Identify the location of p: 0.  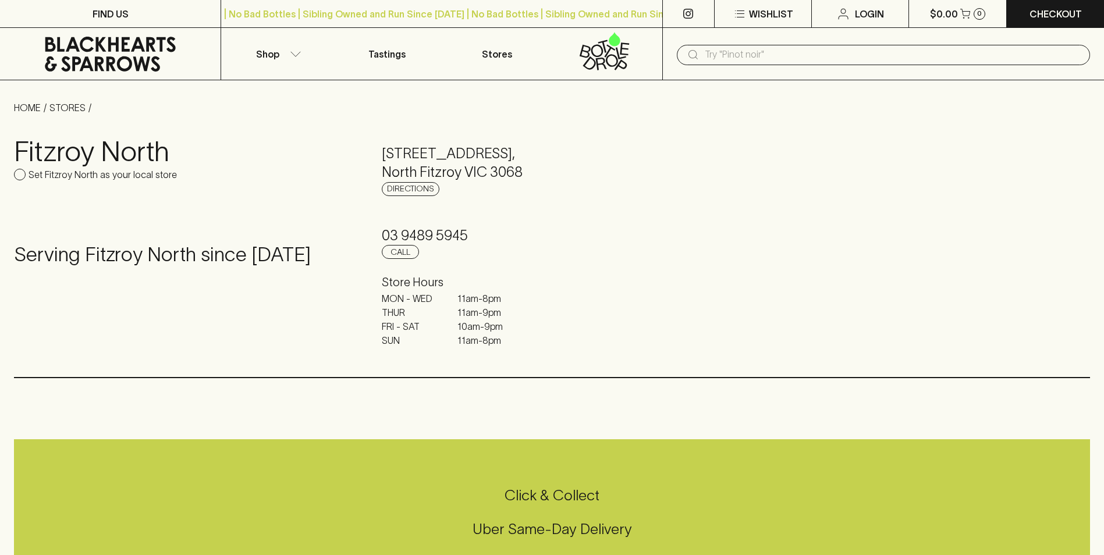
(980, 13).